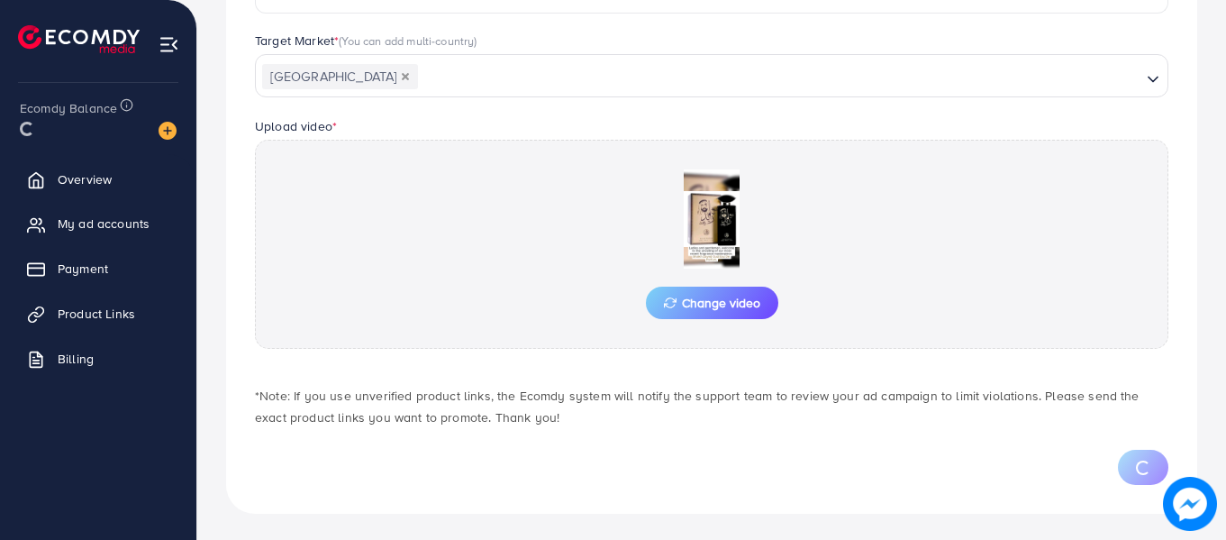 This screenshot has height=540, width=1226. Describe the element at coordinates (779, 77) in the screenshot. I see `input: Search for option` at that location.